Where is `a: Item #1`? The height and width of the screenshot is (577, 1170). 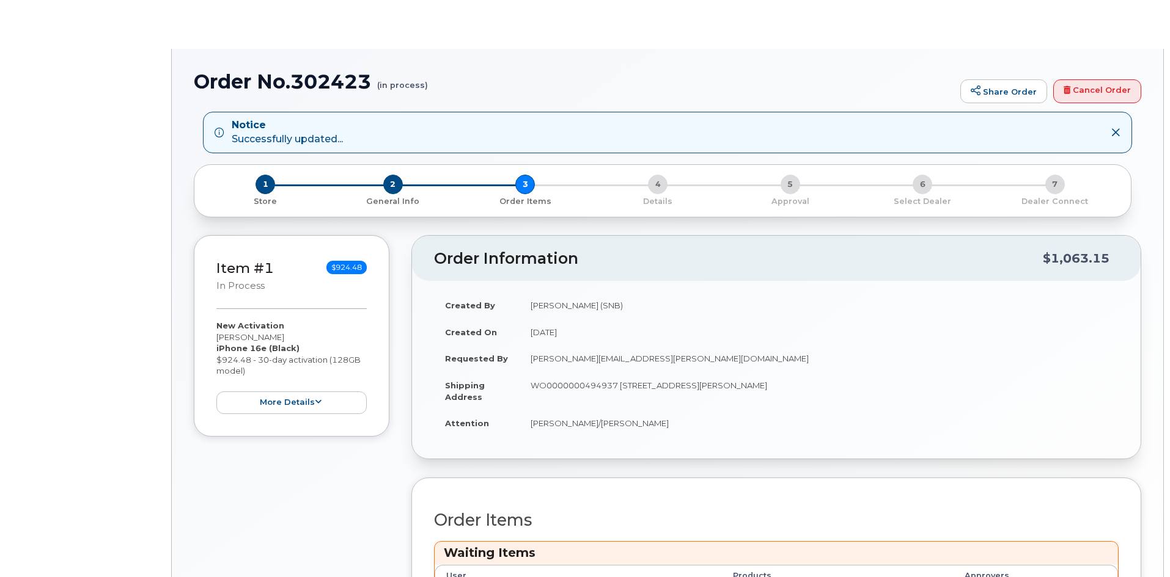 a: Item #1 is located at coordinates (245, 268).